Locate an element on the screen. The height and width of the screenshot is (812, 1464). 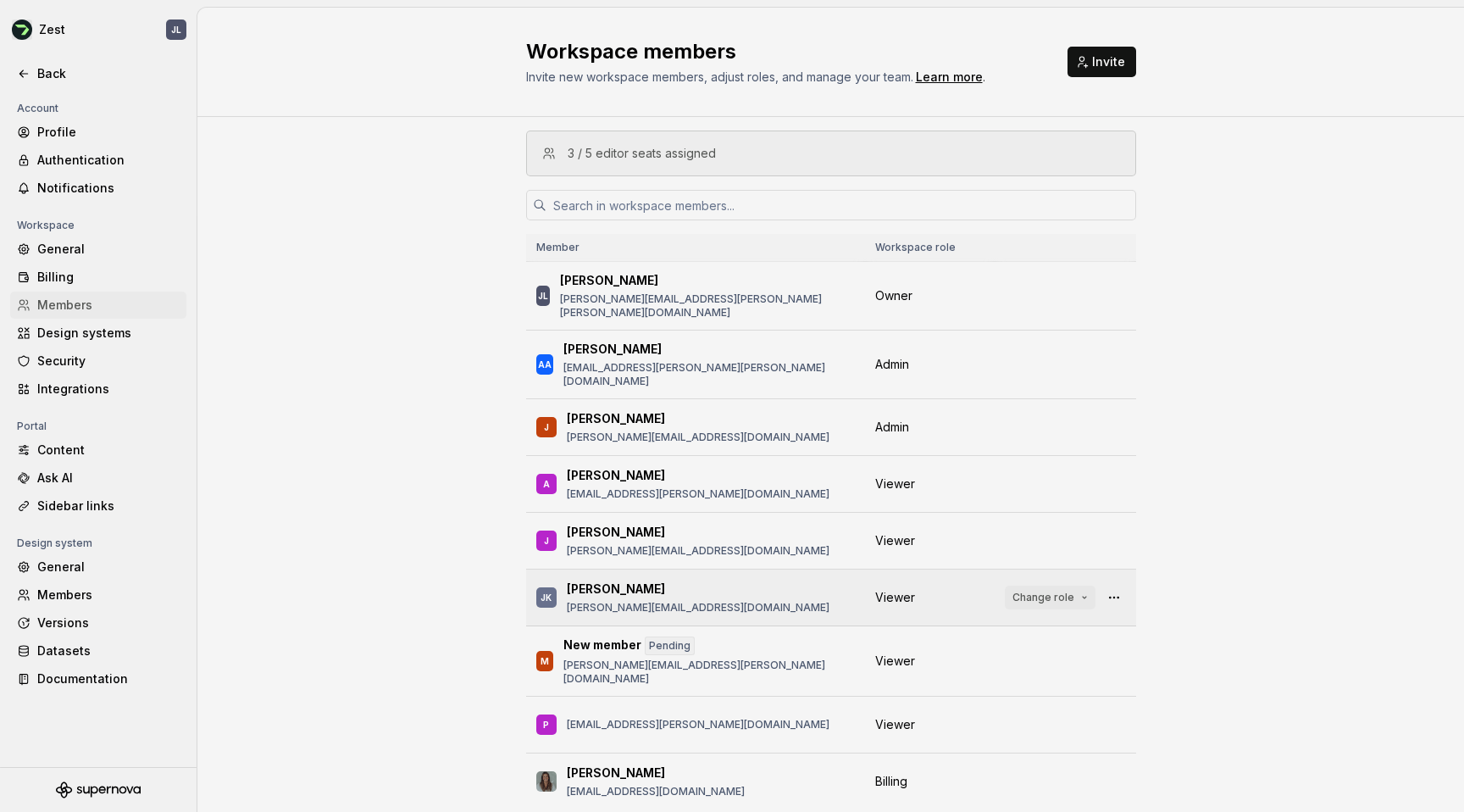
a: Profile is located at coordinates (98, 132).